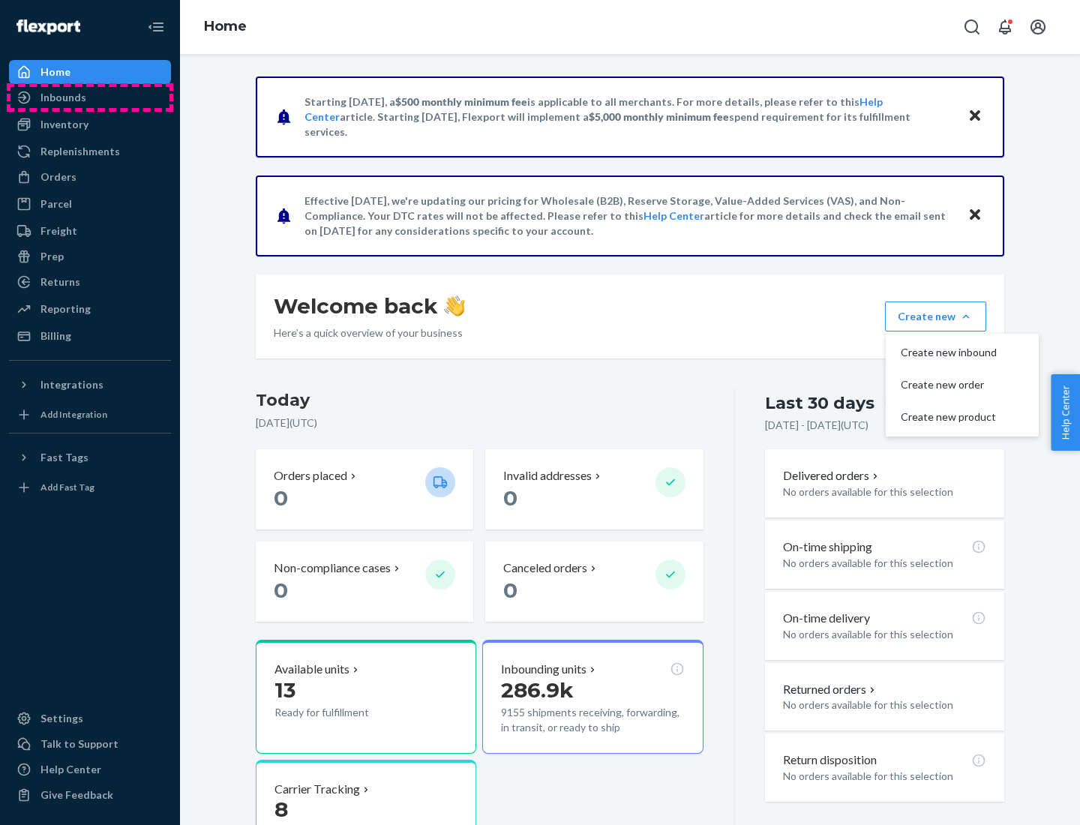 This screenshot has height=825, width=1080. I want to click on button: Returned orders, so click(830, 689).